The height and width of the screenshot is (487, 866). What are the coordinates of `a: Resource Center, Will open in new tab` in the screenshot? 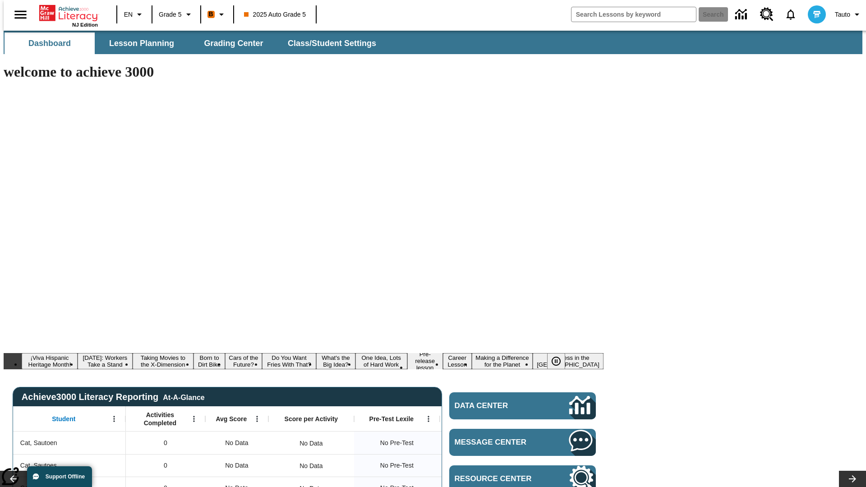 It's located at (767, 14).